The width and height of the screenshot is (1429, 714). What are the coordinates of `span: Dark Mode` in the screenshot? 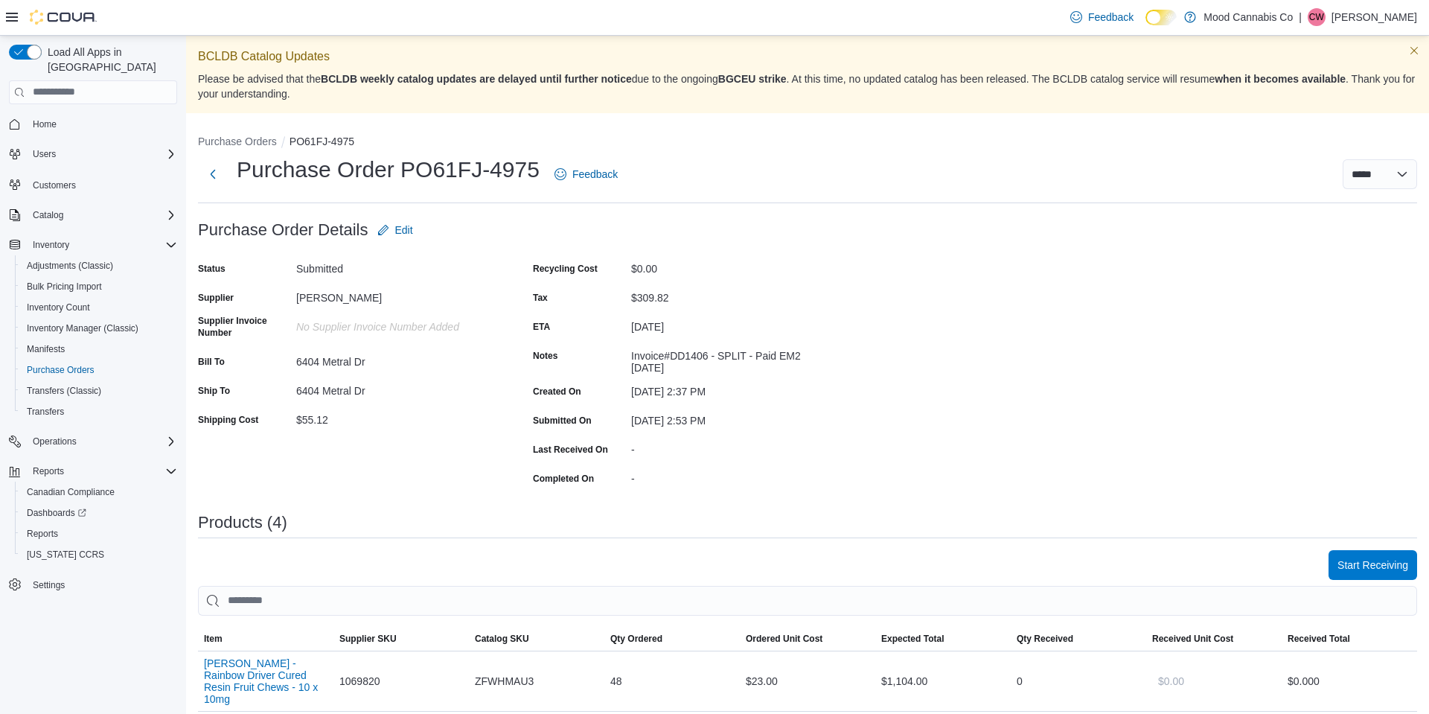 It's located at (1145, 25).